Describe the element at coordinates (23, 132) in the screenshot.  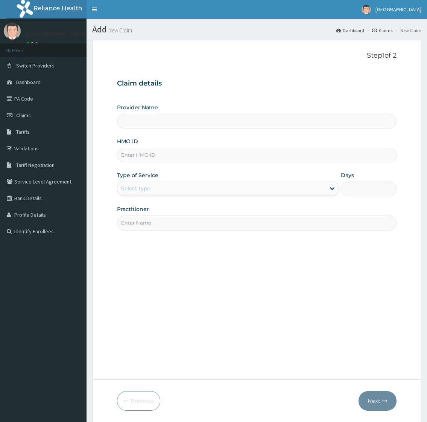
I see `span: Tariffs` at that location.